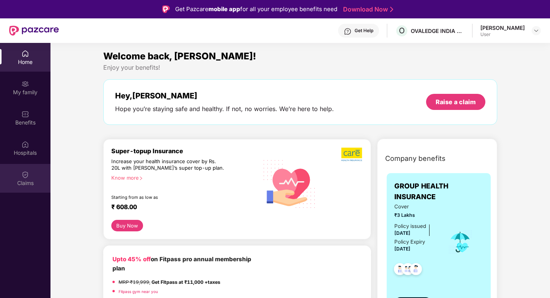 This screenshot has height=298, width=550. Describe the element at coordinates (141, 178) in the screenshot. I see `span: right` at that location.